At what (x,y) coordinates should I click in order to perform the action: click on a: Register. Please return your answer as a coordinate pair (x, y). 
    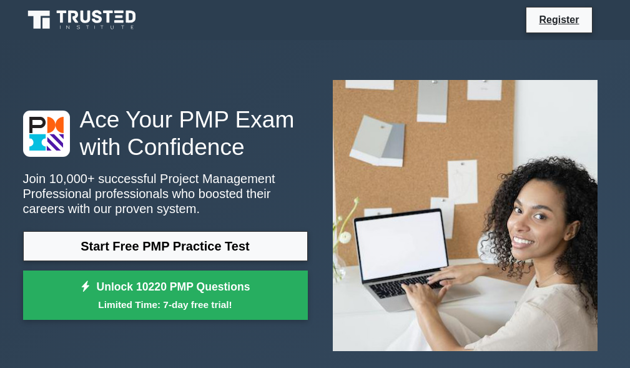
    Looking at the image, I should click on (559, 19).